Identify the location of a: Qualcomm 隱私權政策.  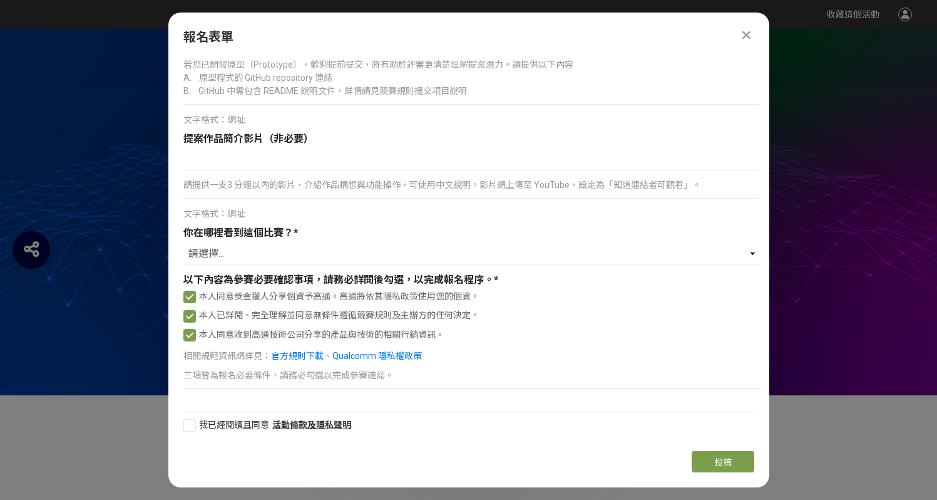
(377, 356).